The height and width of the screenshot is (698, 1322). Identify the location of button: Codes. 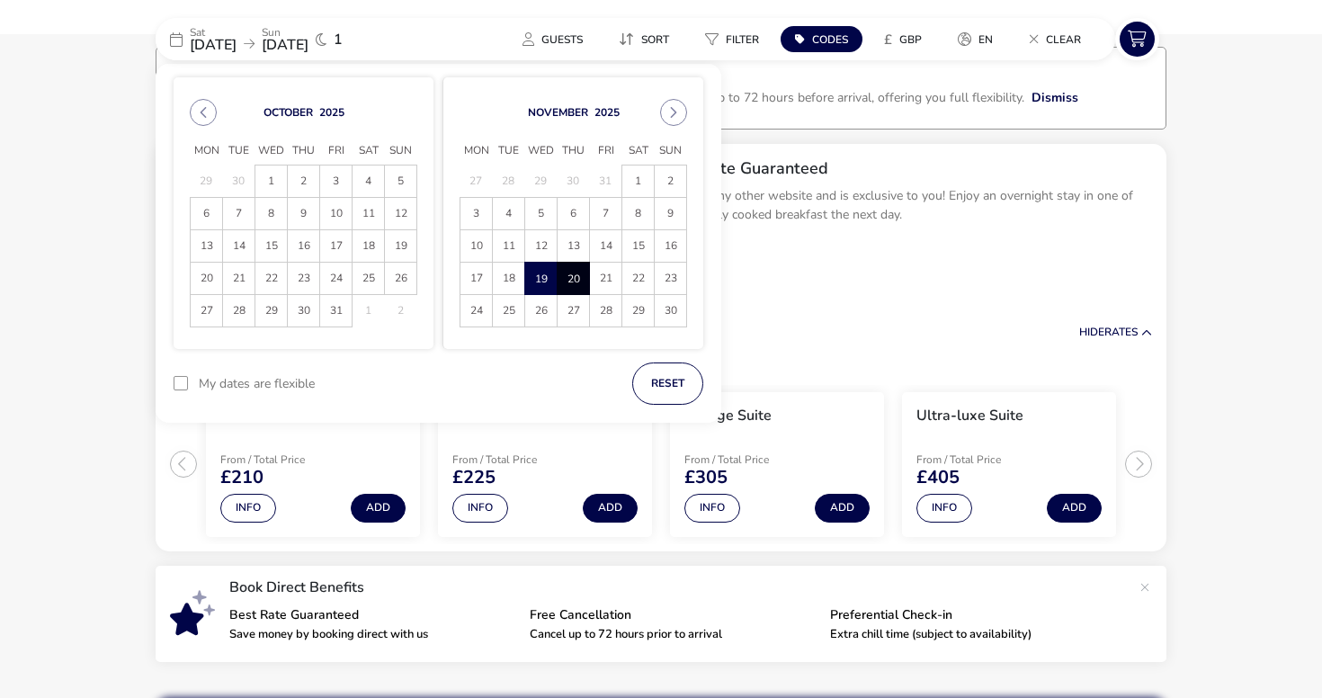
(821, 39).